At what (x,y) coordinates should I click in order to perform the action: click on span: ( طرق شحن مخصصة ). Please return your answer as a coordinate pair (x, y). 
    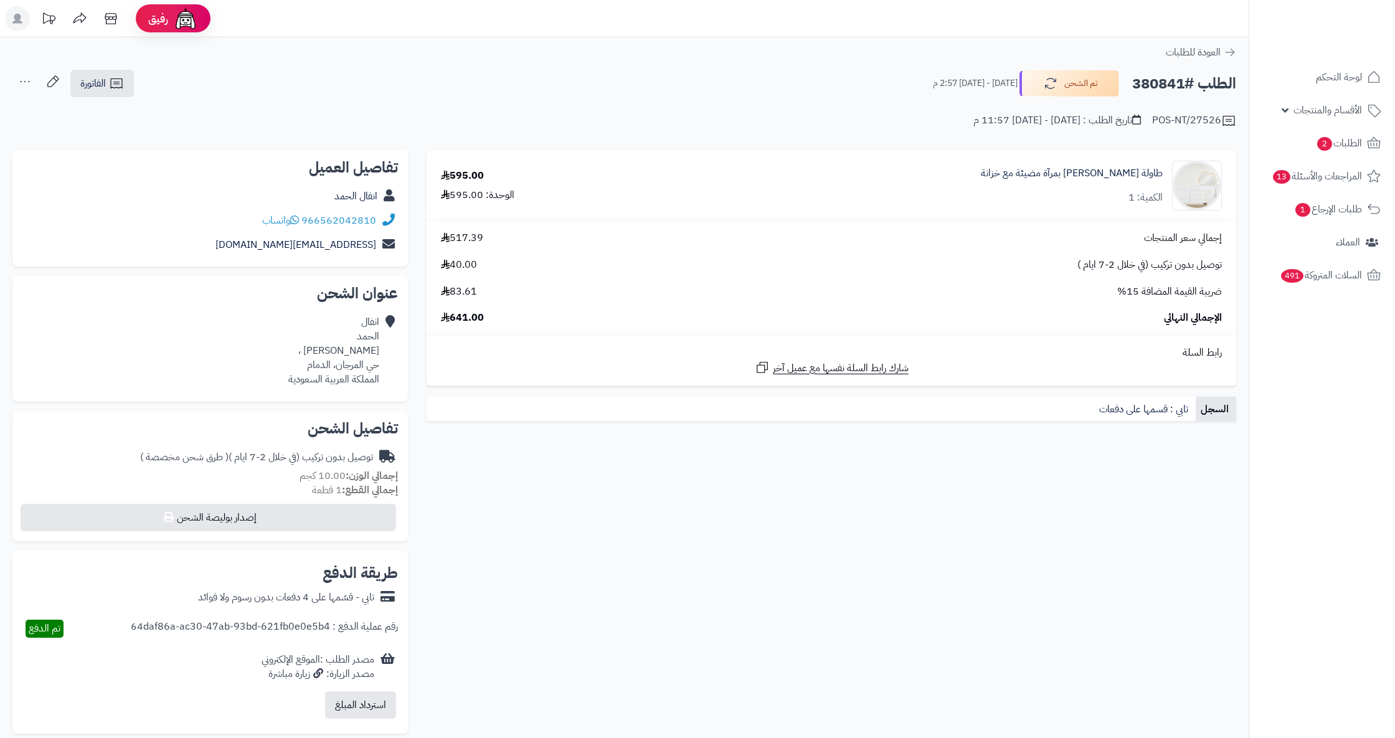
    Looking at the image, I should click on (184, 457).